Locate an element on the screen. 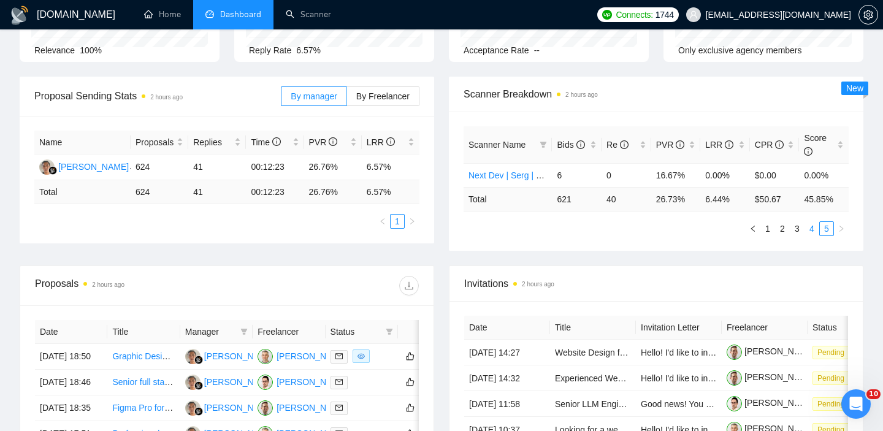  span: Time is located at coordinates (266, 142).